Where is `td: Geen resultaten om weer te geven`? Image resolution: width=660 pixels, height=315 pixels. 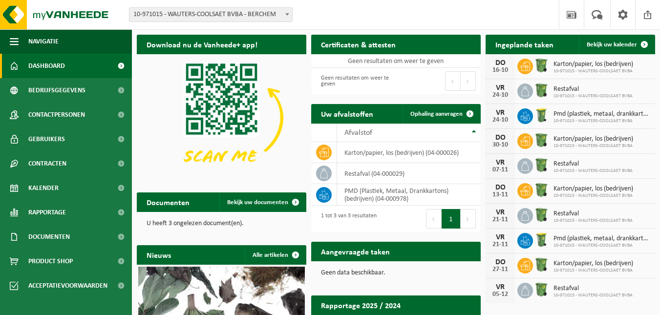 td: Geen resultaten om weer te geven is located at coordinates (396, 61).